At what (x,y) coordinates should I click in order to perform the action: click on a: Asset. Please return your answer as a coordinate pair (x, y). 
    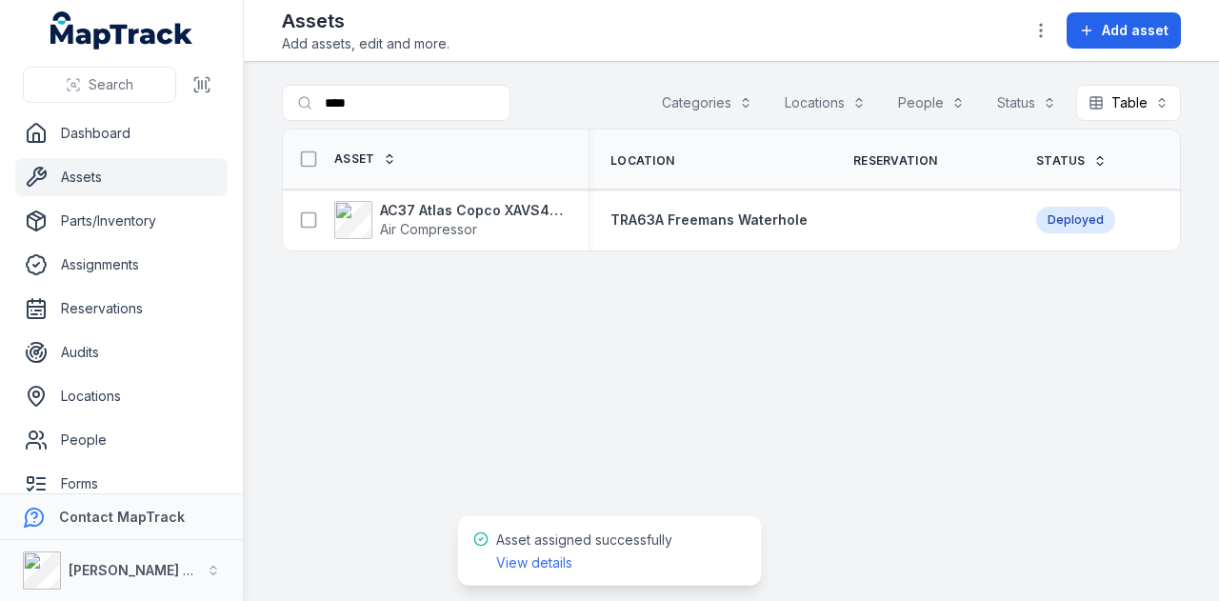
    Looking at the image, I should click on (365, 159).